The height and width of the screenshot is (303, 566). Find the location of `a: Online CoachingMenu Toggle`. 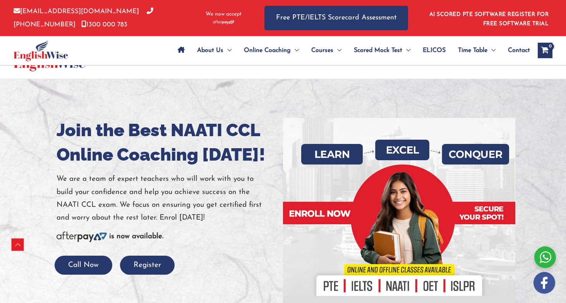

a: Online CoachingMenu Toggle is located at coordinates (272, 50).